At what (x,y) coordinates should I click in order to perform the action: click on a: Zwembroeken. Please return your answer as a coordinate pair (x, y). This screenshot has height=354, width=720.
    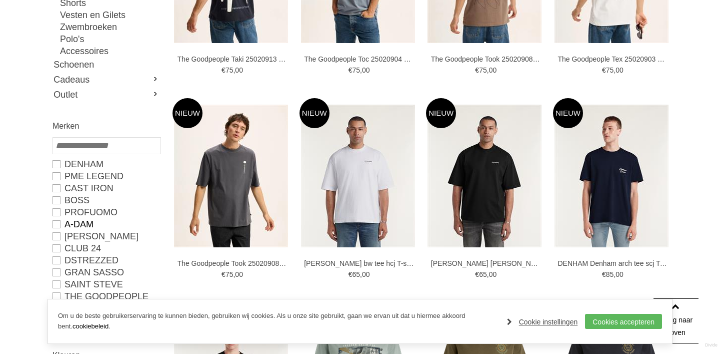
    Looking at the image, I should click on (110, 27).